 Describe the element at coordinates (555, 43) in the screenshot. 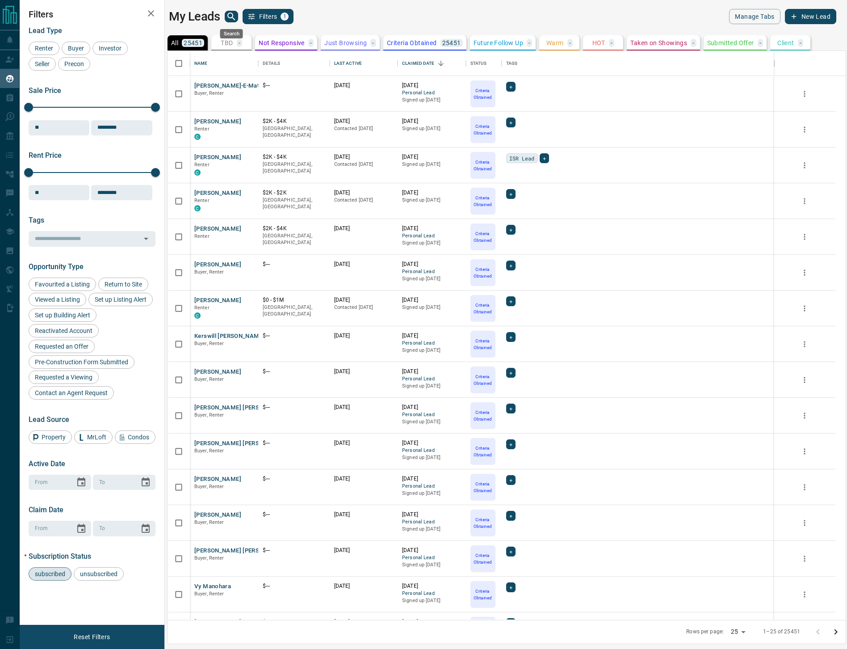

I see `p: Warm` at that location.